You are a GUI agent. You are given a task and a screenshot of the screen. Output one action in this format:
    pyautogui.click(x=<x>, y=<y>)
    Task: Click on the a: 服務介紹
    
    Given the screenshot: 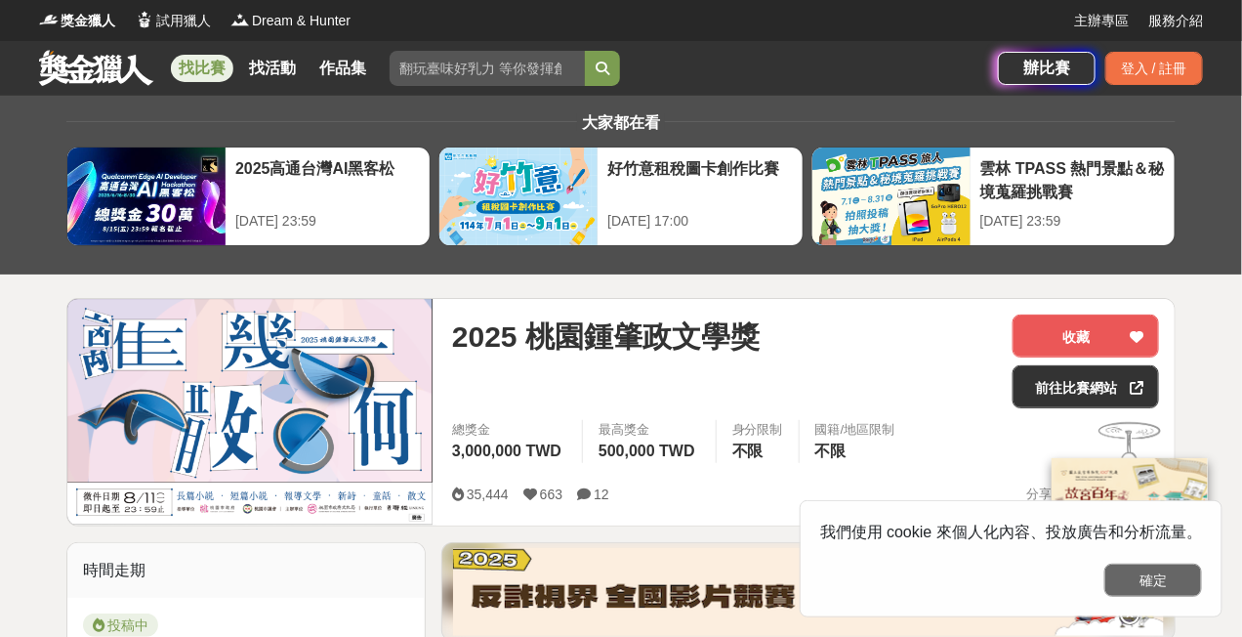 What is the action you would take?
    pyautogui.click(x=1176, y=21)
    